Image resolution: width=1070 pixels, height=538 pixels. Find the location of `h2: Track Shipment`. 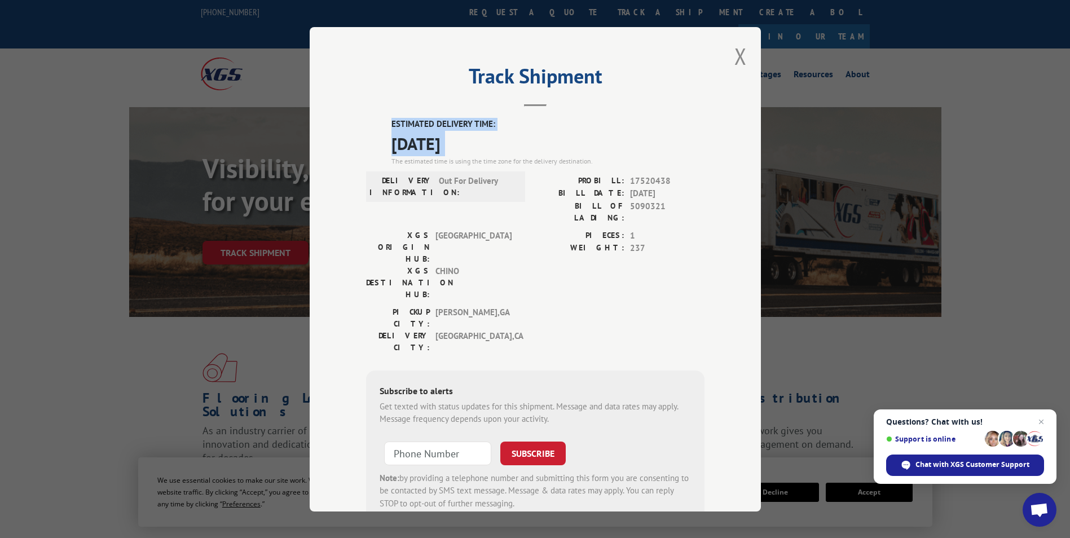

h2: Track Shipment is located at coordinates (535, 79).